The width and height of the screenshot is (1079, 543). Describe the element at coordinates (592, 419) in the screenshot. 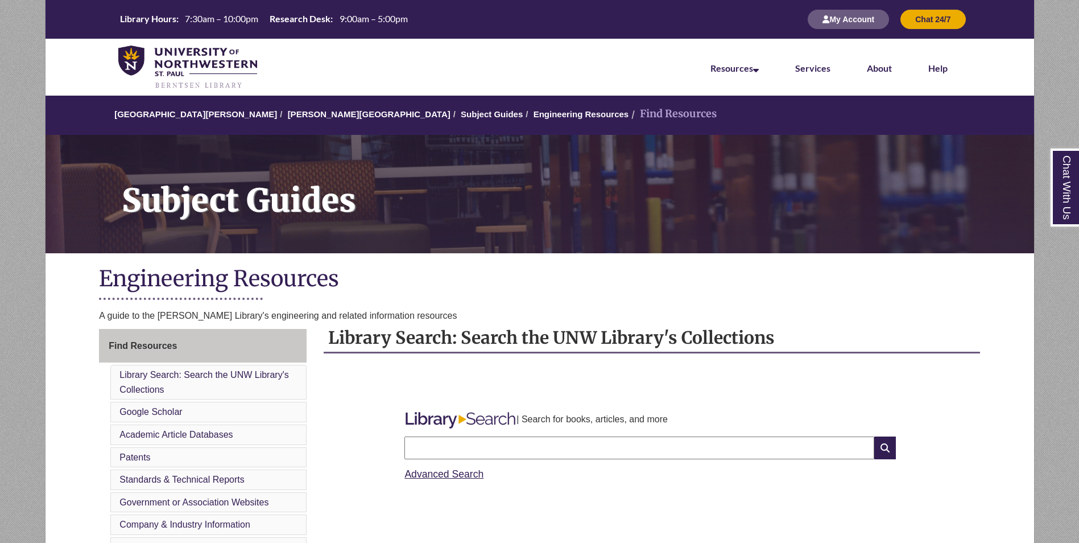

I see `p: | Search for books, articles, and more` at that location.